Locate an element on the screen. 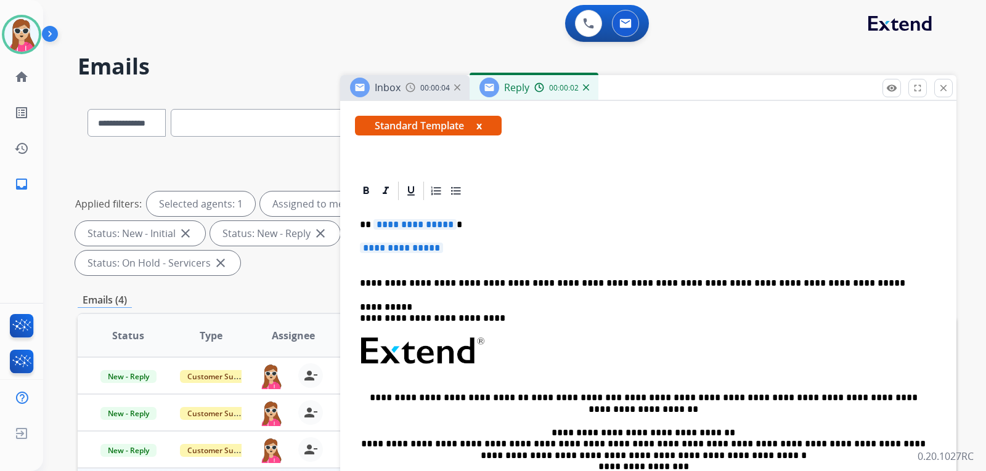 This screenshot has height=471, width=986. button: x is located at coordinates (479, 126).